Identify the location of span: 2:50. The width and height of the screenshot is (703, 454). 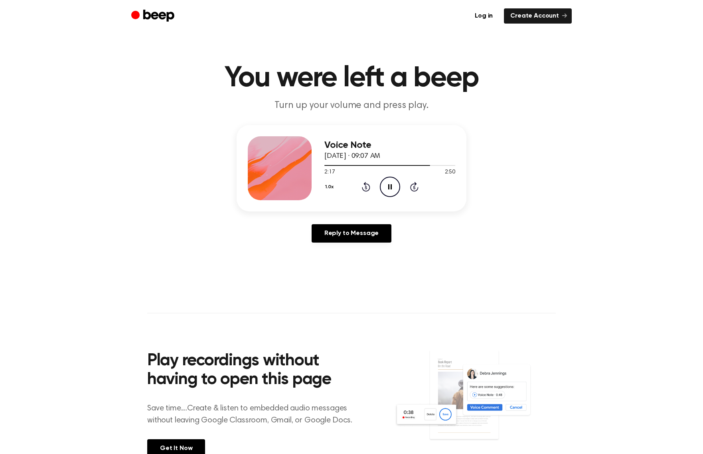
(450, 172).